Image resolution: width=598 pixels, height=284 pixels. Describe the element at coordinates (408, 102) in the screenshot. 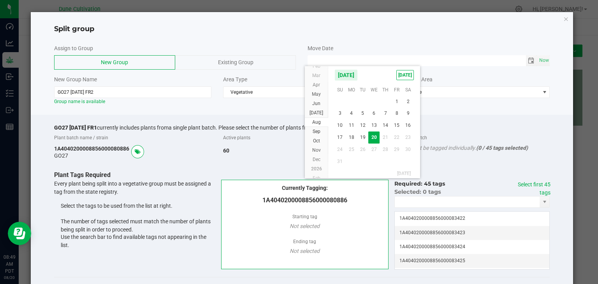

I see `span: 2` at that location.